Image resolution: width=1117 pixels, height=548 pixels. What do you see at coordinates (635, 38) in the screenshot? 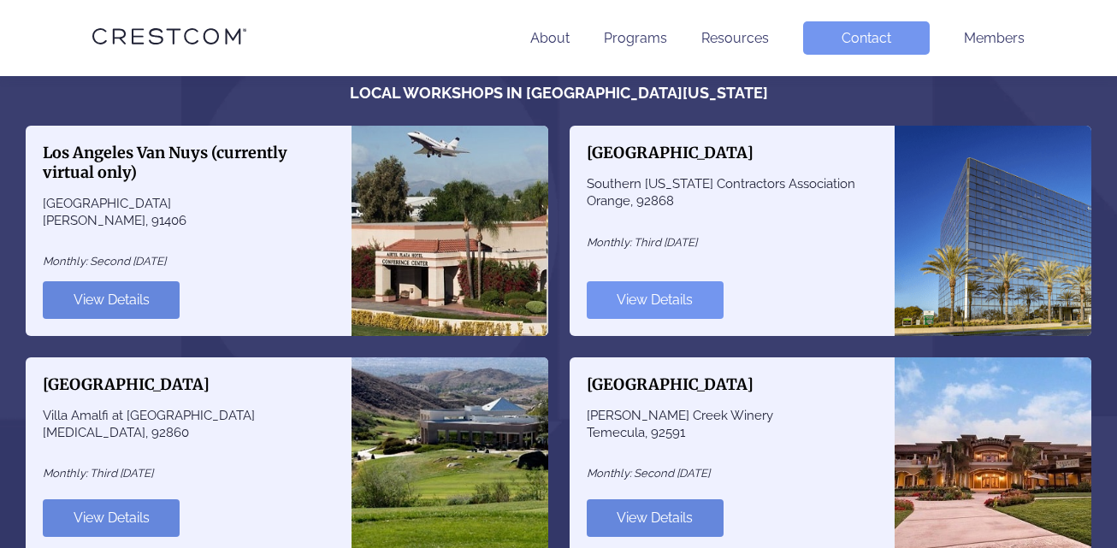
I see `a: Programs` at bounding box center [635, 38].